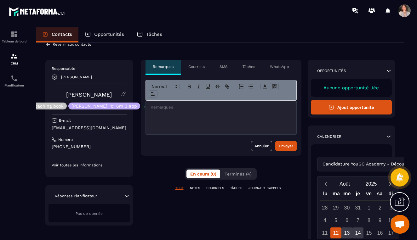  Describe the element at coordinates (358, 220) in the screenshot. I see `div: 7` at that location.